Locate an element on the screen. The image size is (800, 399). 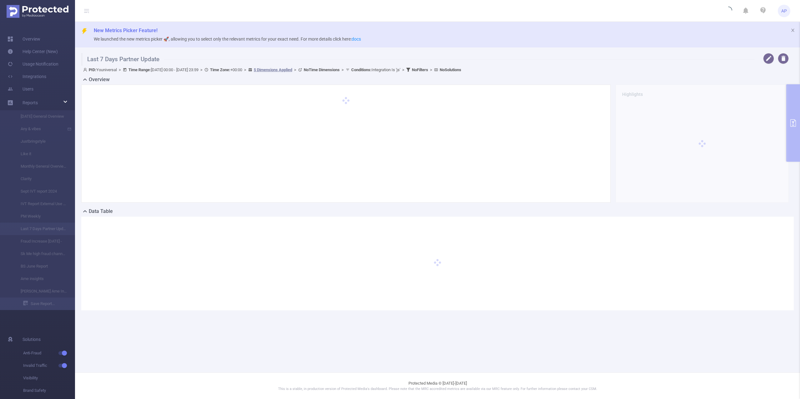
span: Invalid Traffic is located at coordinates (49, 366).